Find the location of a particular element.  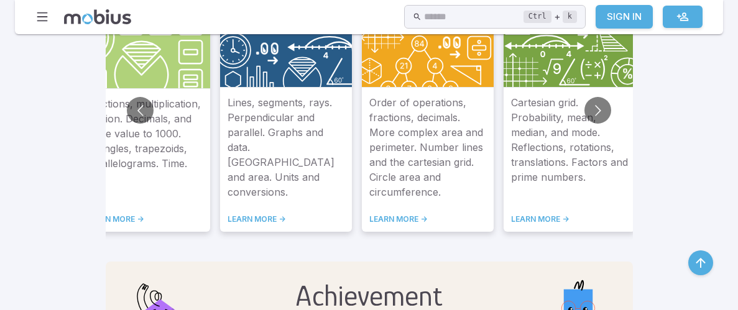

img: Grade 4 is located at coordinates (286, 50).